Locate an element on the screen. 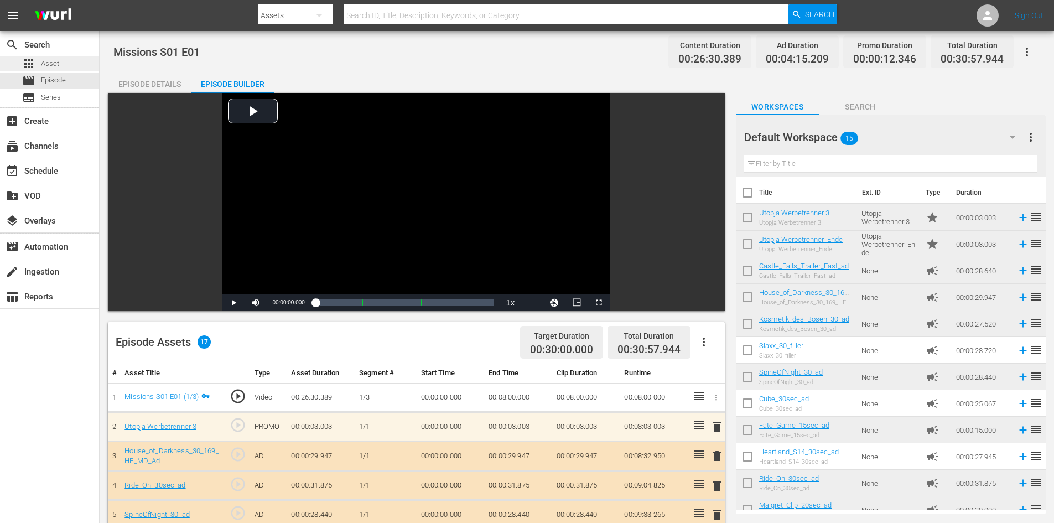  span: Workspaces is located at coordinates (777, 107).